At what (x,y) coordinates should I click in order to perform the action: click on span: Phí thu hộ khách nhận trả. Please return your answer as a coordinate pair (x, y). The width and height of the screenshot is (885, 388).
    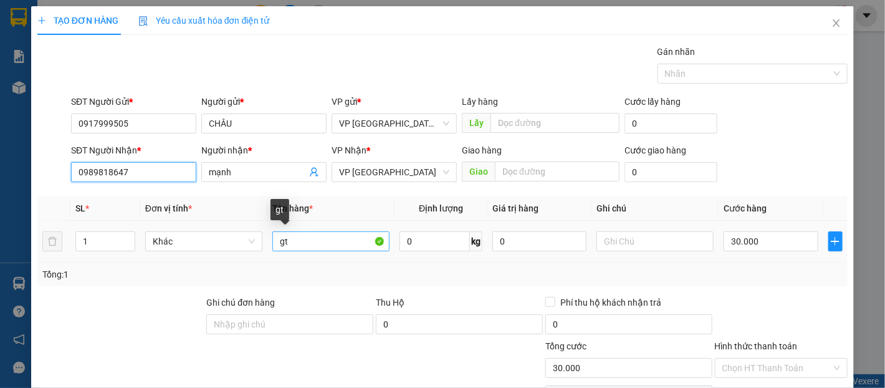
    Looking at the image, I should click on (611, 302).